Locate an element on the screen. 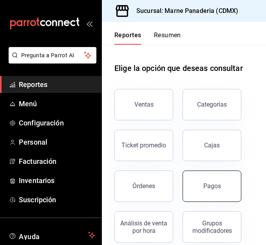 Image resolution: width=266 pixels, height=245 pixels. button: Análisis de venta por hora is located at coordinates (144, 227).